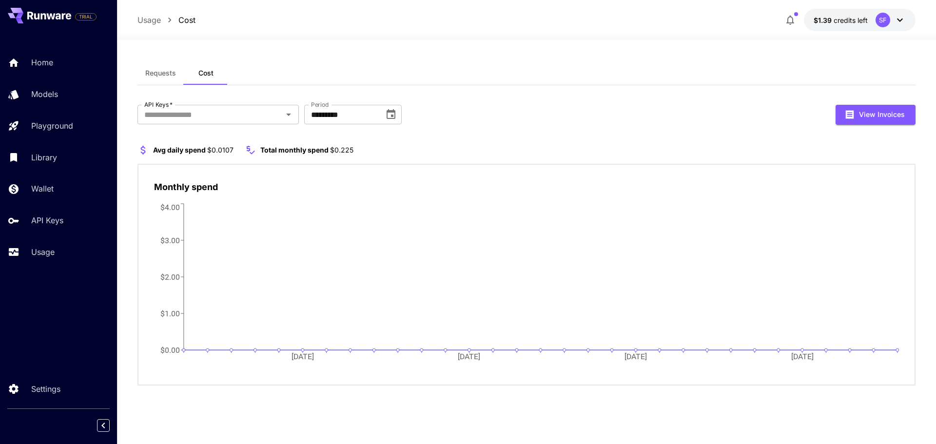 The height and width of the screenshot is (444, 936). I want to click on button: Open, so click(288, 115).